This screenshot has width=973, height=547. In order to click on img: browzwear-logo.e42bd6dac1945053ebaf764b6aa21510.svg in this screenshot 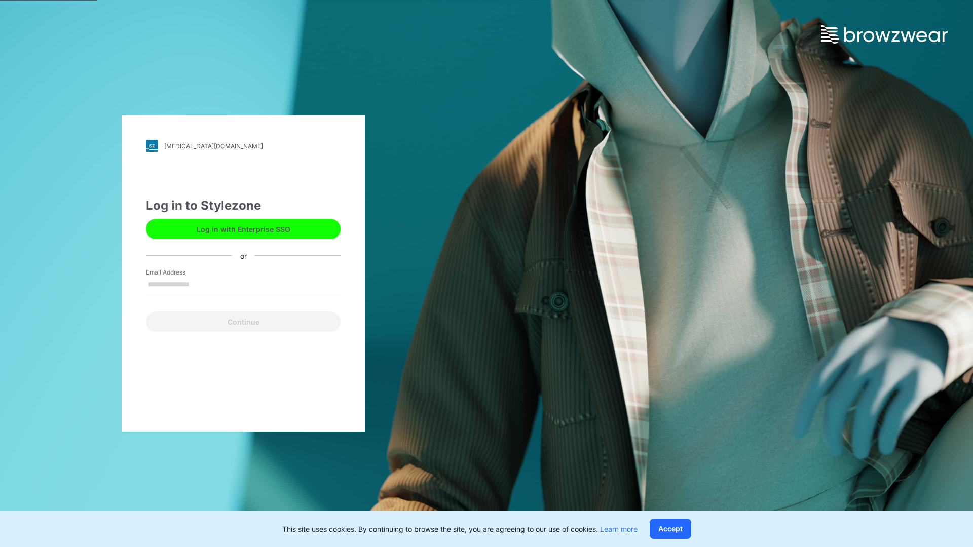, I will do `click(884, 34)`.